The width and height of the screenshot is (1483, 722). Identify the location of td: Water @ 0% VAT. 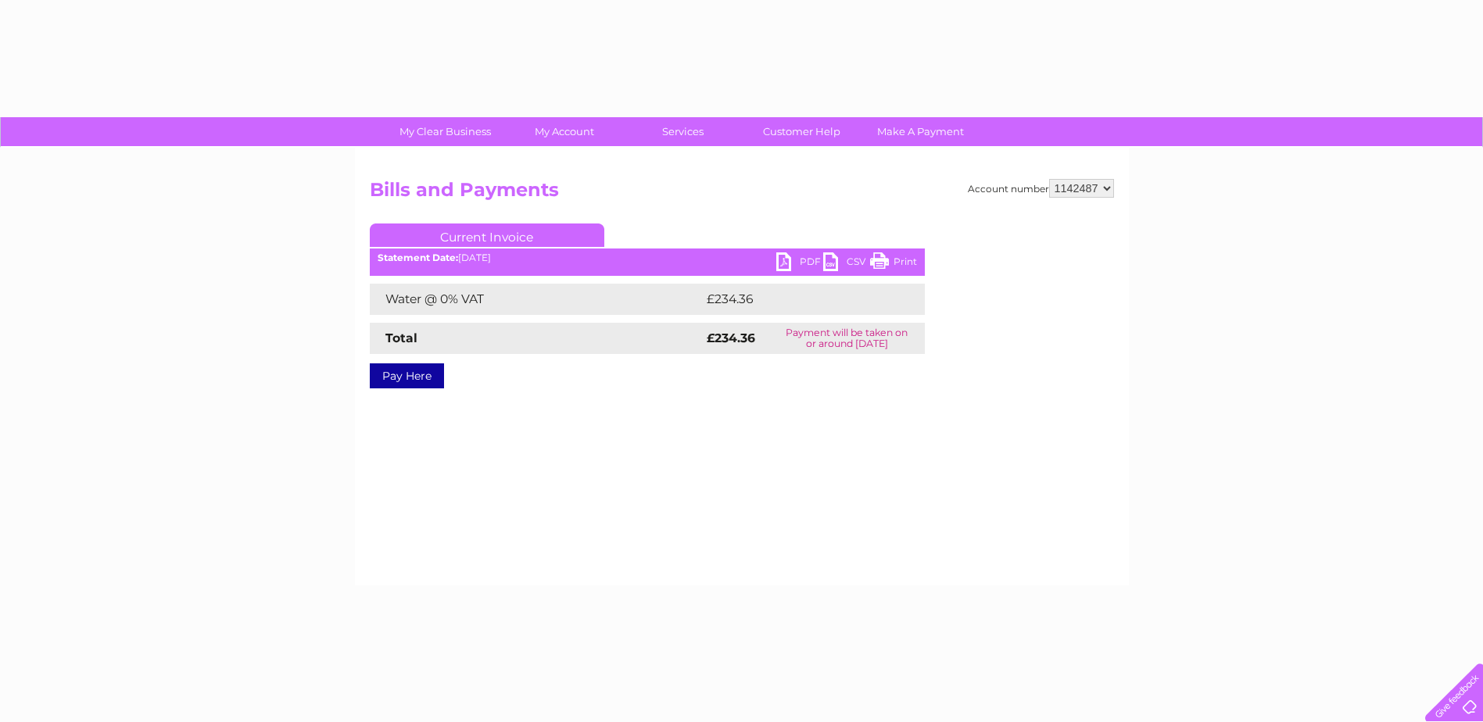
(536, 299).